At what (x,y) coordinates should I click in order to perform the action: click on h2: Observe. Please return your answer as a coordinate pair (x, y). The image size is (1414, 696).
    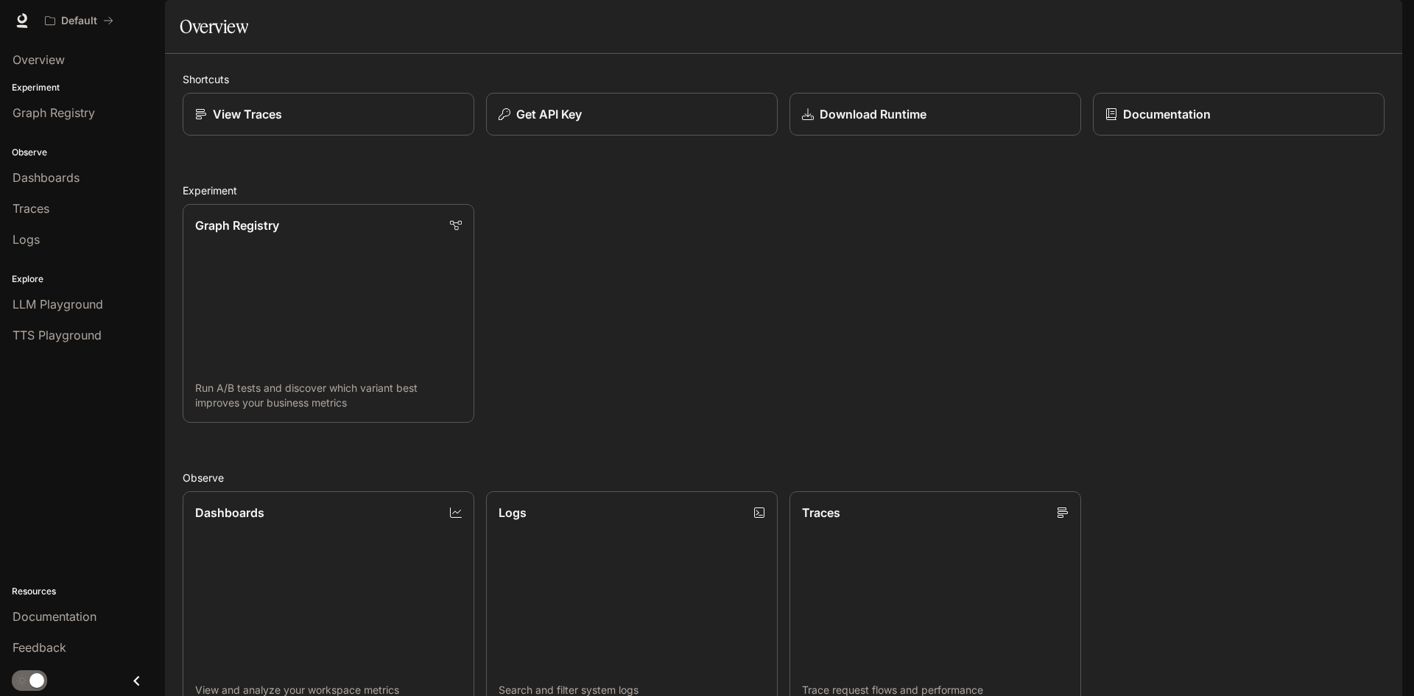
    Looking at the image, I should click on (783, 477).